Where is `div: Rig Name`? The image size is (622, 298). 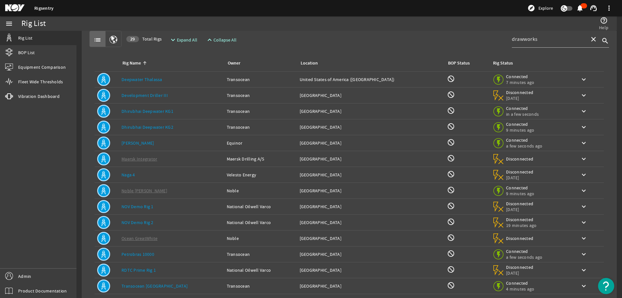 div: Rig Name is located at coordinates (170, 63).